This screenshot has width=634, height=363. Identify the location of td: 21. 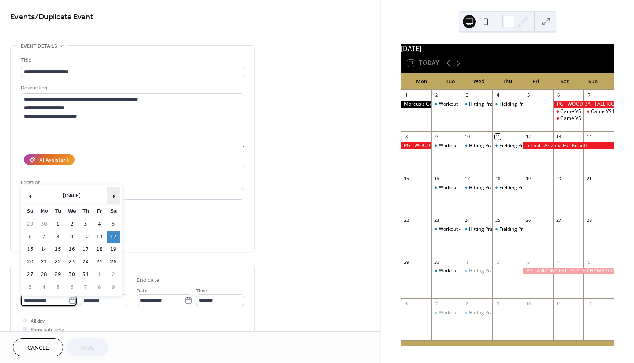
(44, 262).